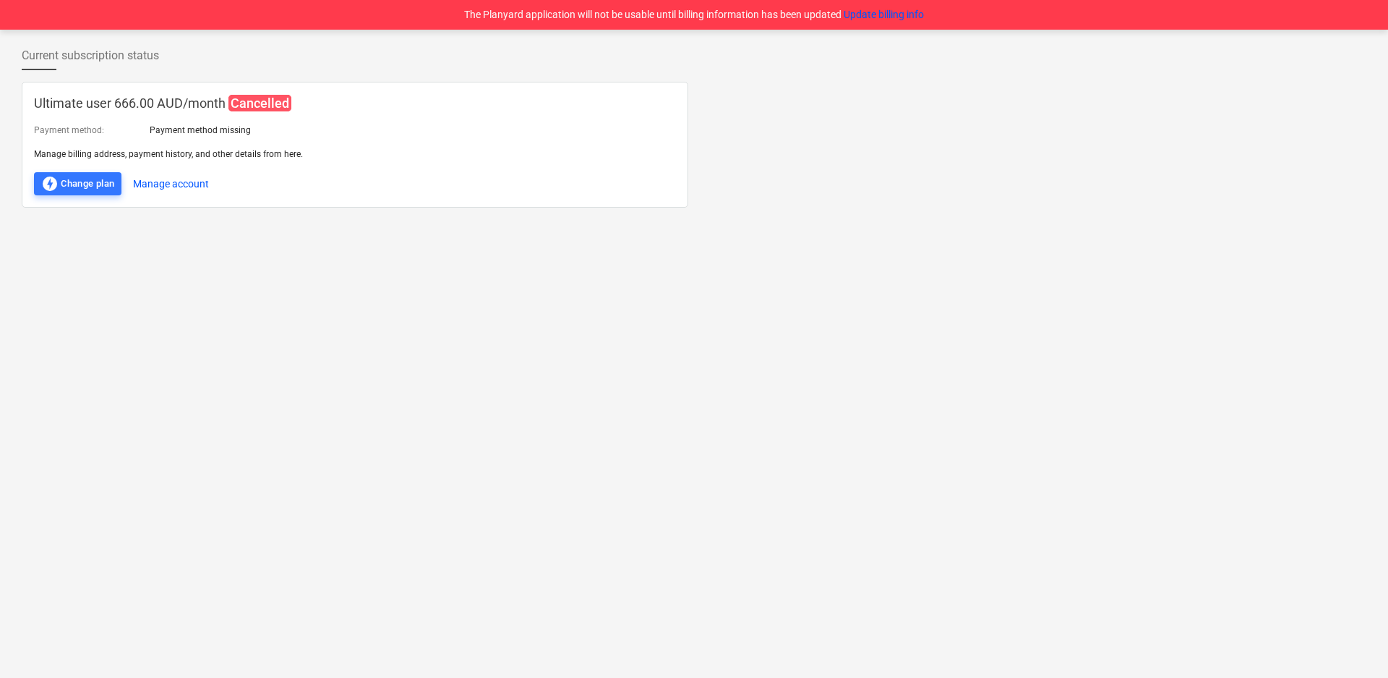 The image size is (1388, 678). What do you see at coordinates (77, 184) in the screenshot?
I see `div: Change plan` at bounding box center [77, 184].